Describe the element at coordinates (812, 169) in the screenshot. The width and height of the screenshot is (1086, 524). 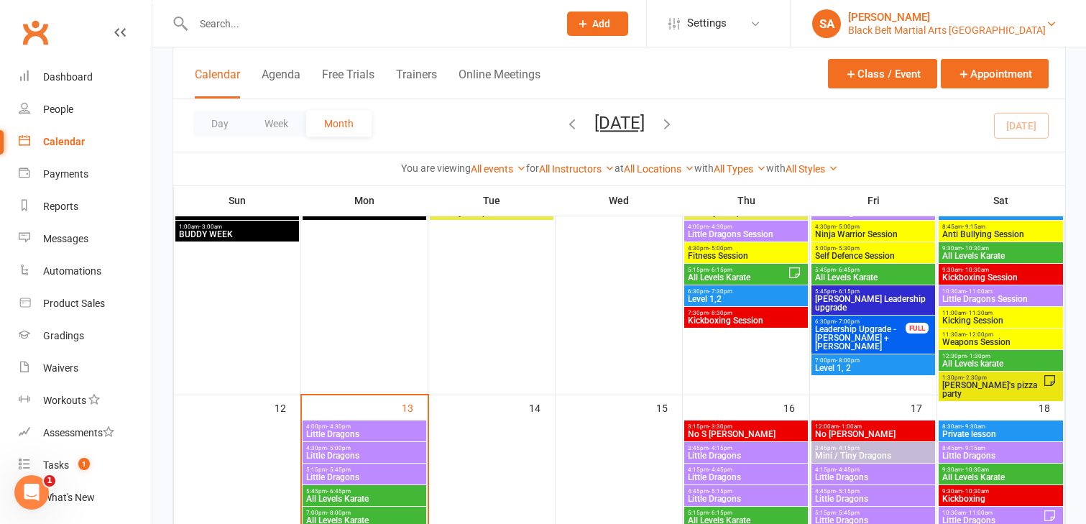
I see `a: All Styles` at that location.